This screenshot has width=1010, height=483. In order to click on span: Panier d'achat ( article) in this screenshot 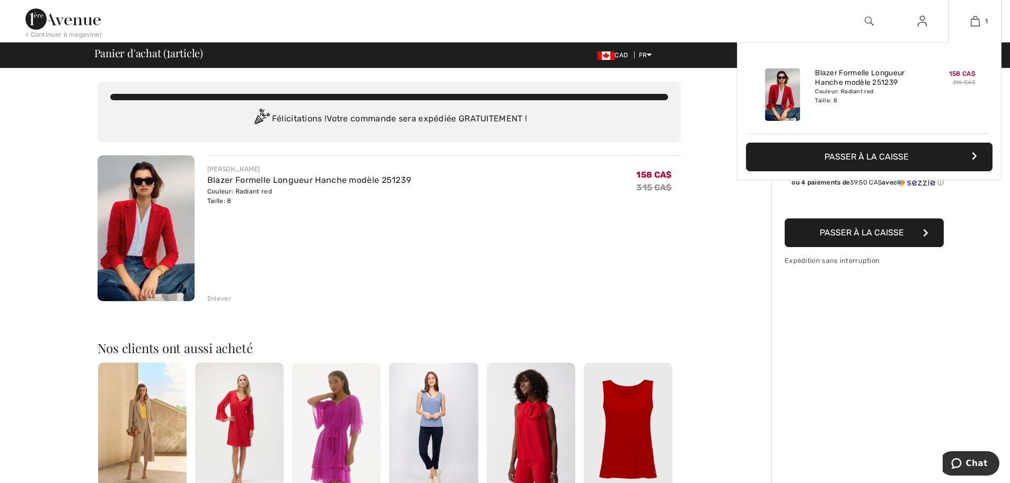, I will do `click(149, 53)`.